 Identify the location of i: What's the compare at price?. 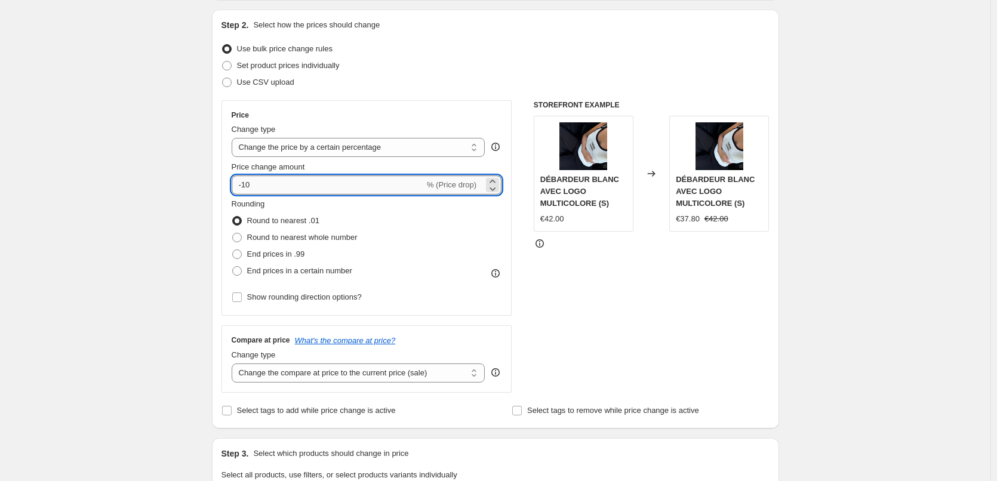
(345, 340).